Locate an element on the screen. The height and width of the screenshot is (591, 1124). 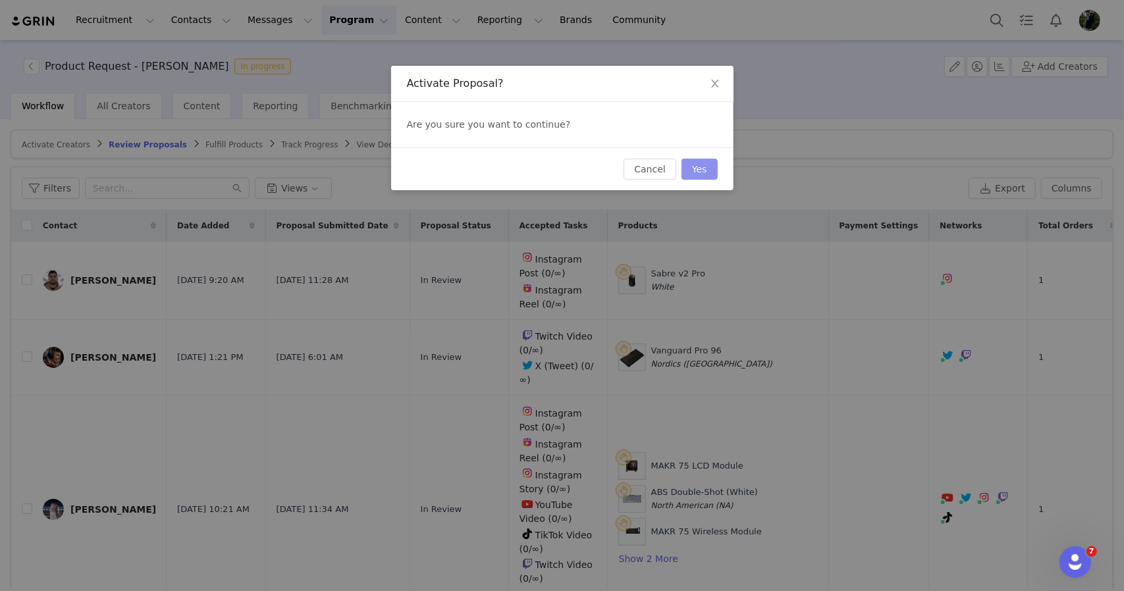
button: Close is located at coordinates (715, 84).